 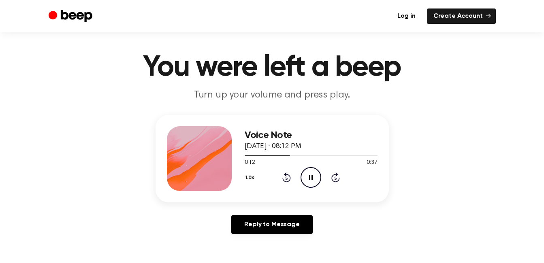 I want to click on a: Create Account, so click(x=461, y=16).